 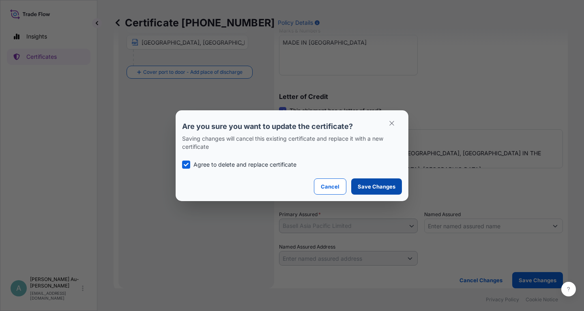 What do you see at coordinates (292, 126) in the screenshot?
I see `p: Are you sure you want to update the certificate?` at bounding box center [292, 126].